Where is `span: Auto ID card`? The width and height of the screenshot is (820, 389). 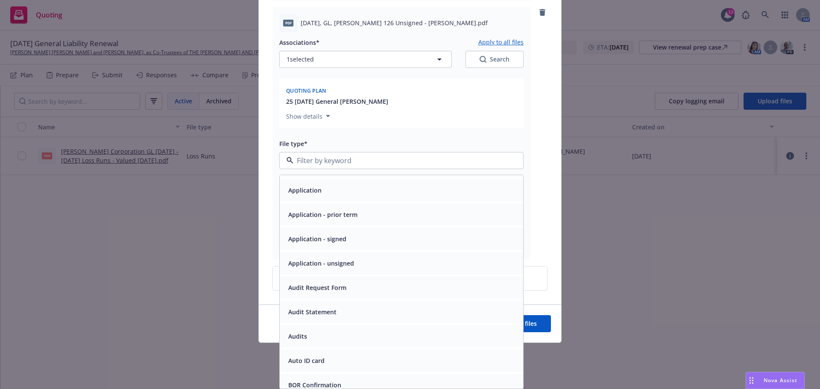
span: Auto ID card is located at coordinates (306, 360).